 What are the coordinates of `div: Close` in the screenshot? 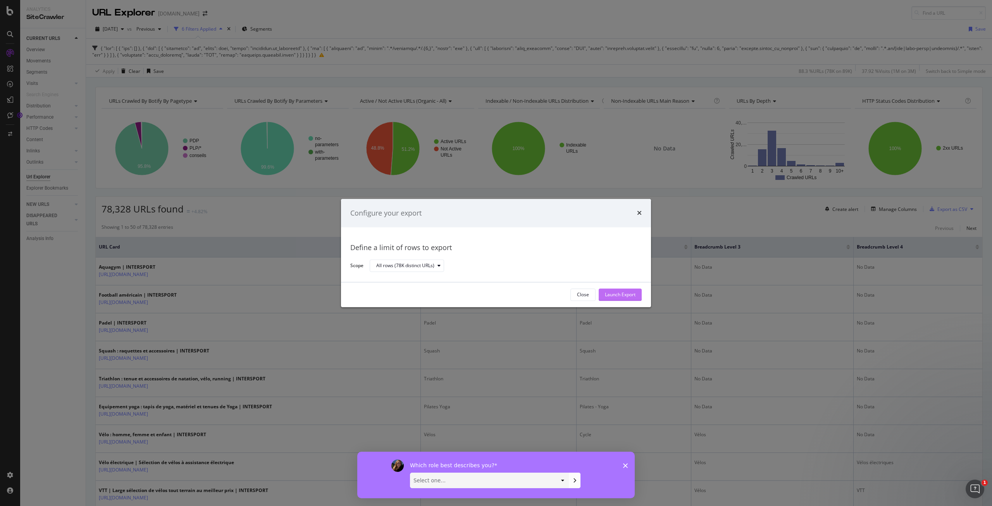 It's located at (583, 294).